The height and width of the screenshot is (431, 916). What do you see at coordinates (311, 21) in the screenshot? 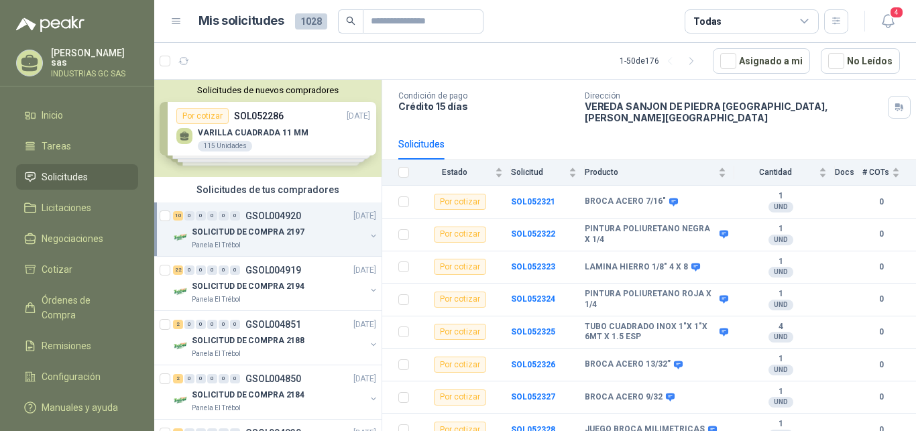
I see `span: 1028` at bounding box center [311, 21].